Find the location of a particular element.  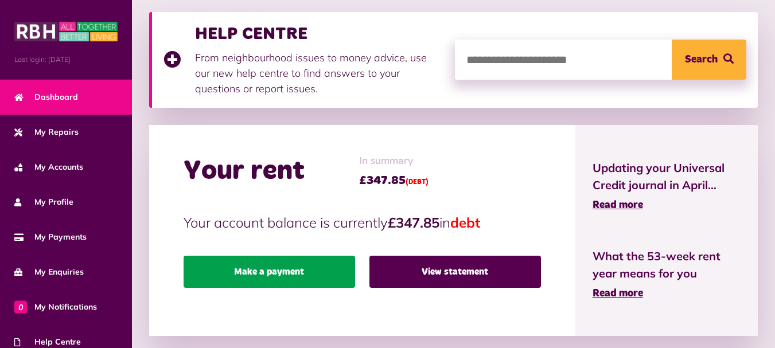

span: What the 53-week rent year means for you is located at coordinates (667, 265).